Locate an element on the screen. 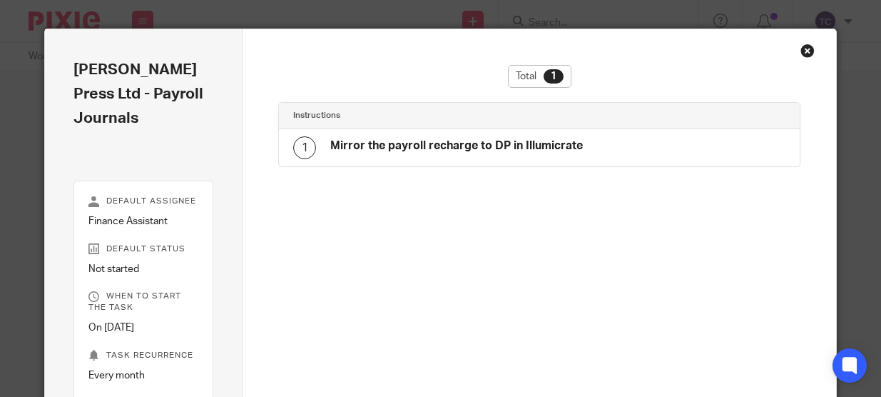 The image size is (881, 397). p: When to start the task is located at coordinates (143, 302).